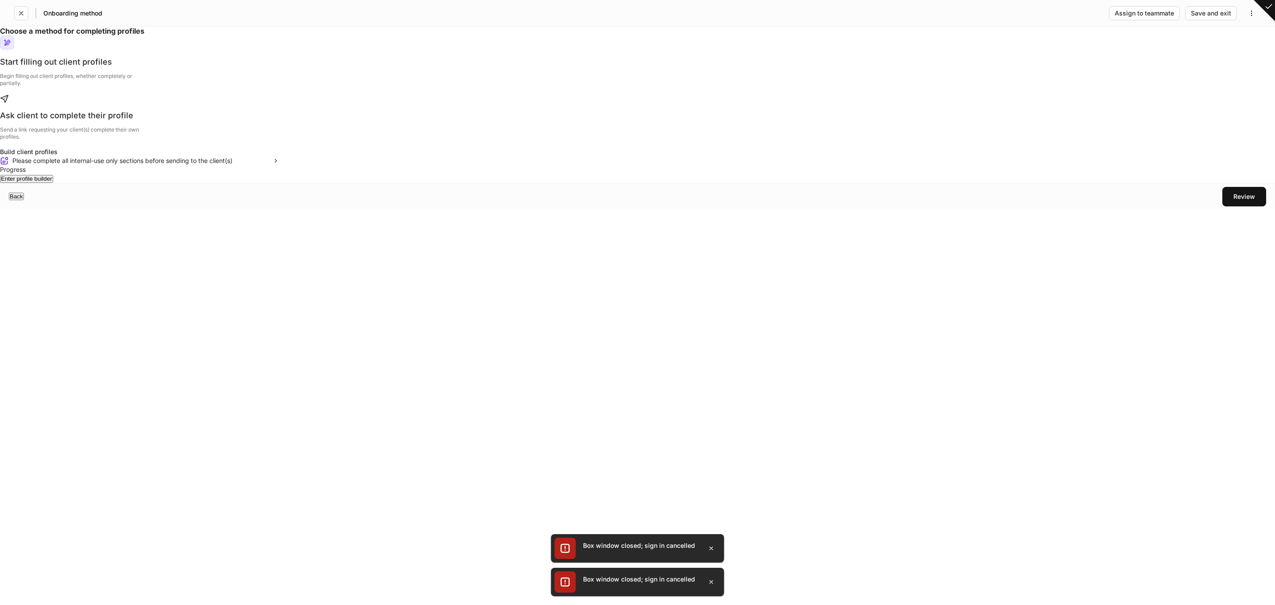 Image resolution: width=1275 pixels, height=605 pixels. I want to click on button: Save and exit, so click(1211, 13).